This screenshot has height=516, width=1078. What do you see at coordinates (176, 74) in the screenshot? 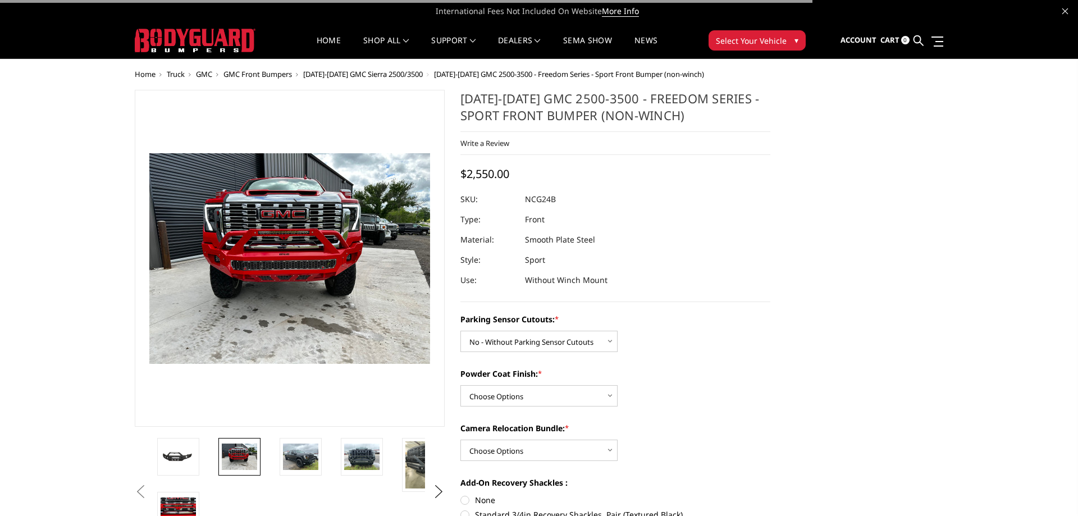
I see `span: Truck` at bounding box center [176, 74].